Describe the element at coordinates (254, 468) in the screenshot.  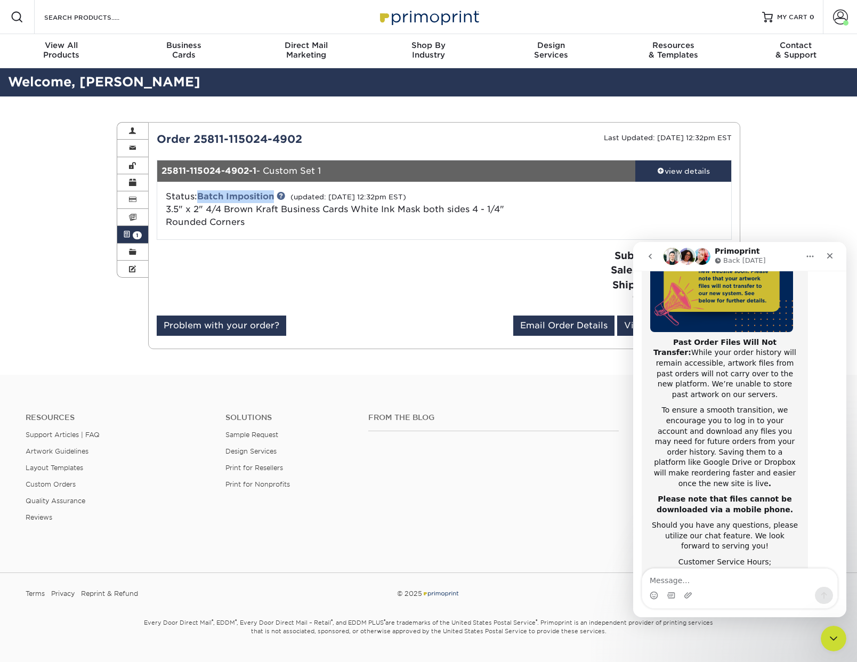
I see `a: Print for Resellers` at that location.